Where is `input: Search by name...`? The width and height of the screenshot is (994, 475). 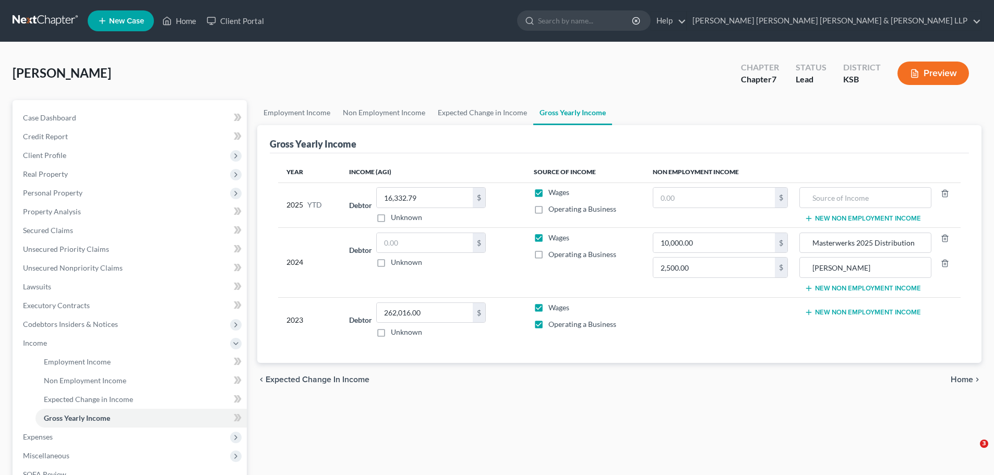
input: Search by name... is located at coordinates (585, 20).